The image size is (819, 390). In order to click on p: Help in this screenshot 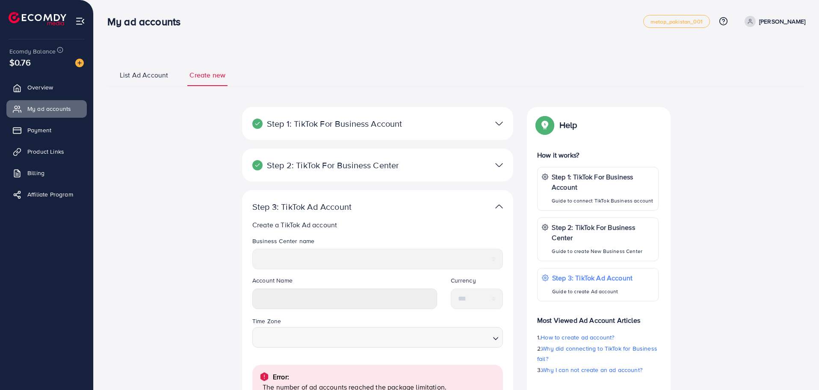, I will do `click(568, 125)`.